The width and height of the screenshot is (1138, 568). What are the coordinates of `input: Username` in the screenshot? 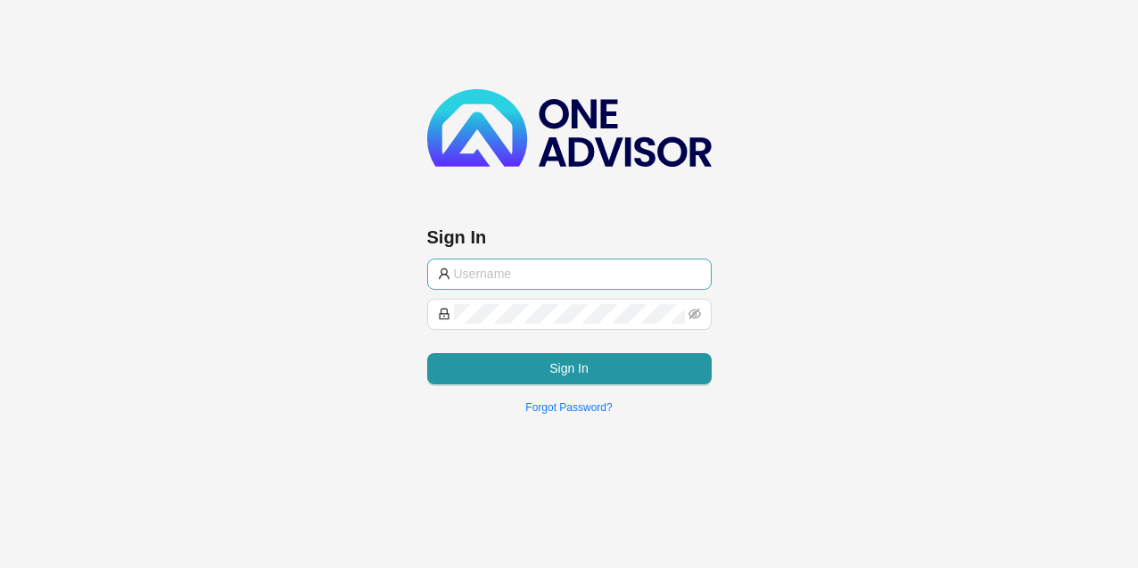 It's located at (577, 274).